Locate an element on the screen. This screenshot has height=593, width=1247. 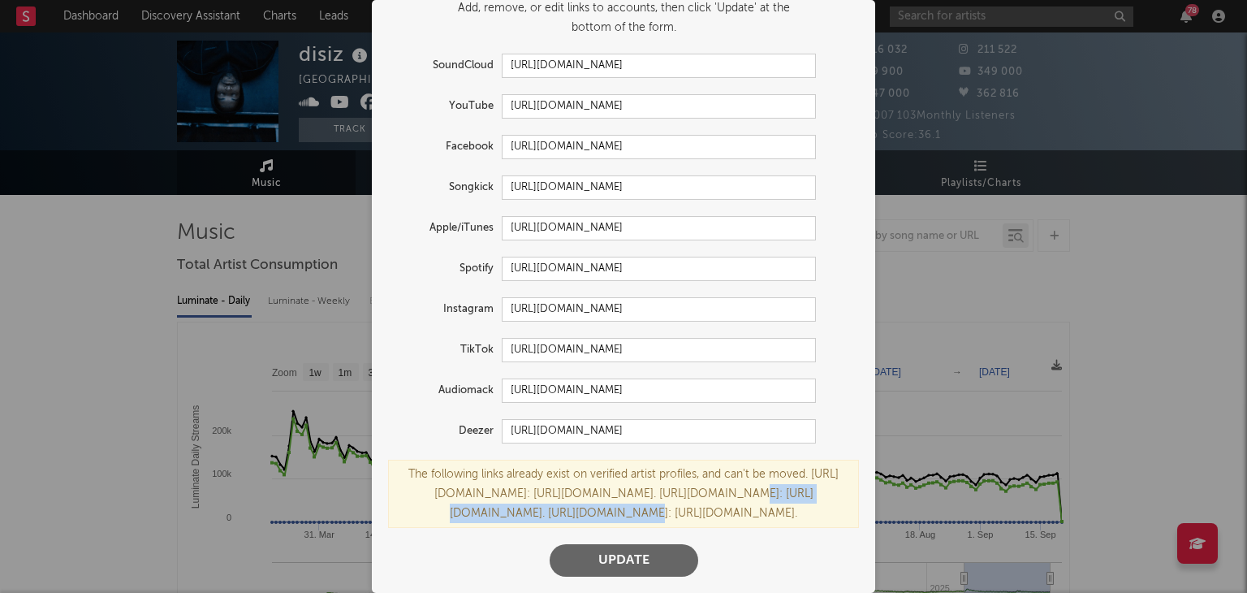
label: Audiomack is located at coordinates (445, 391).